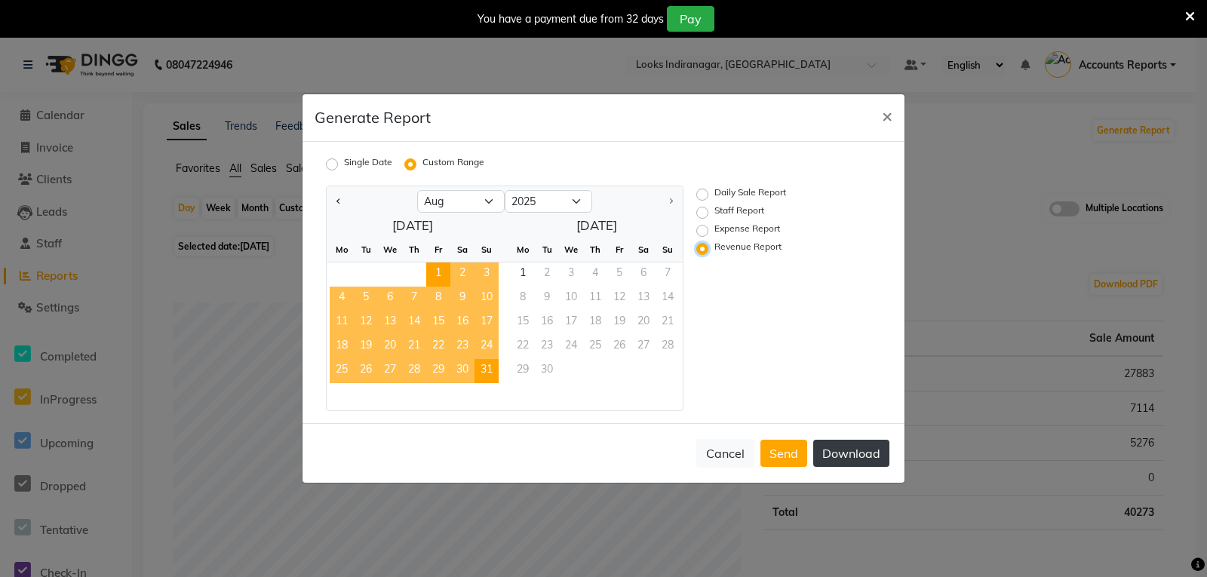 Image resolution: width=1207 pixels, height=577 pixels. Describe the element at coordinates (463, 323) in the screenshot. I see `span: 16` at that location.